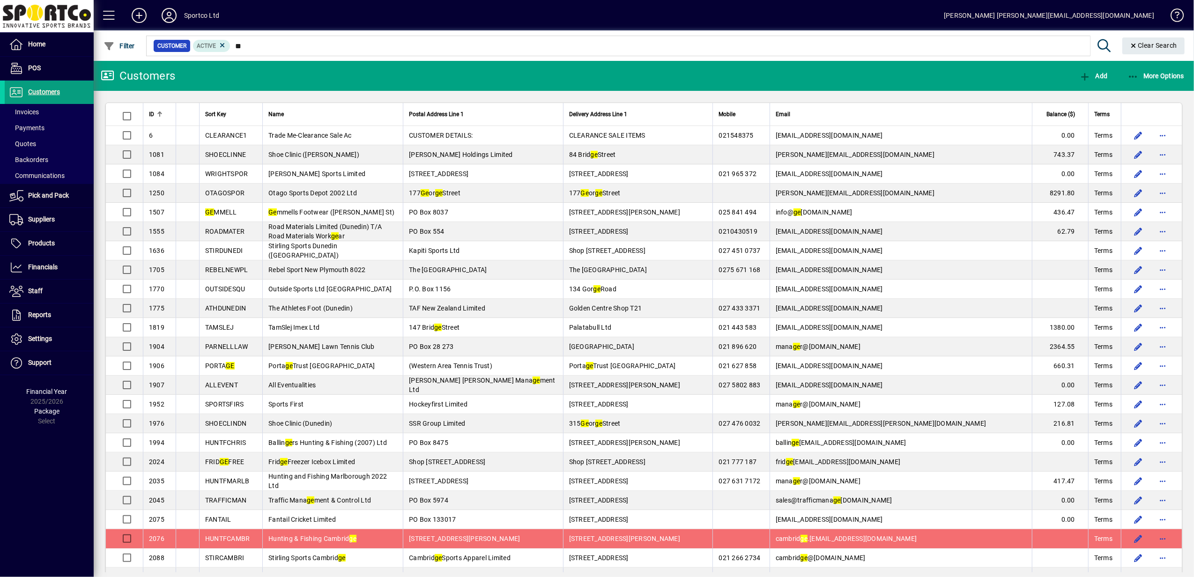 This screenshot has width=1194, height=577. Describe the element at coordinates (172, 46) in the screenshot. I see `span: Customer` at that location.